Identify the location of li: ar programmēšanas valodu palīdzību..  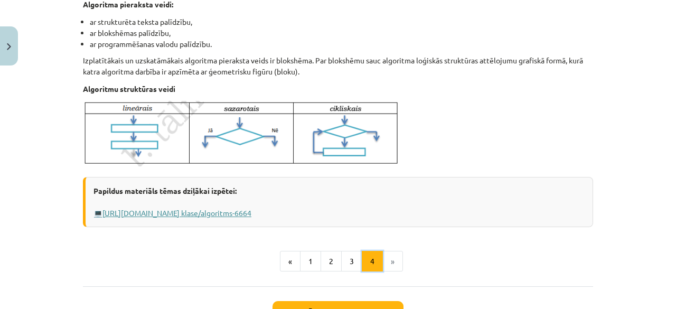
(341, 44).